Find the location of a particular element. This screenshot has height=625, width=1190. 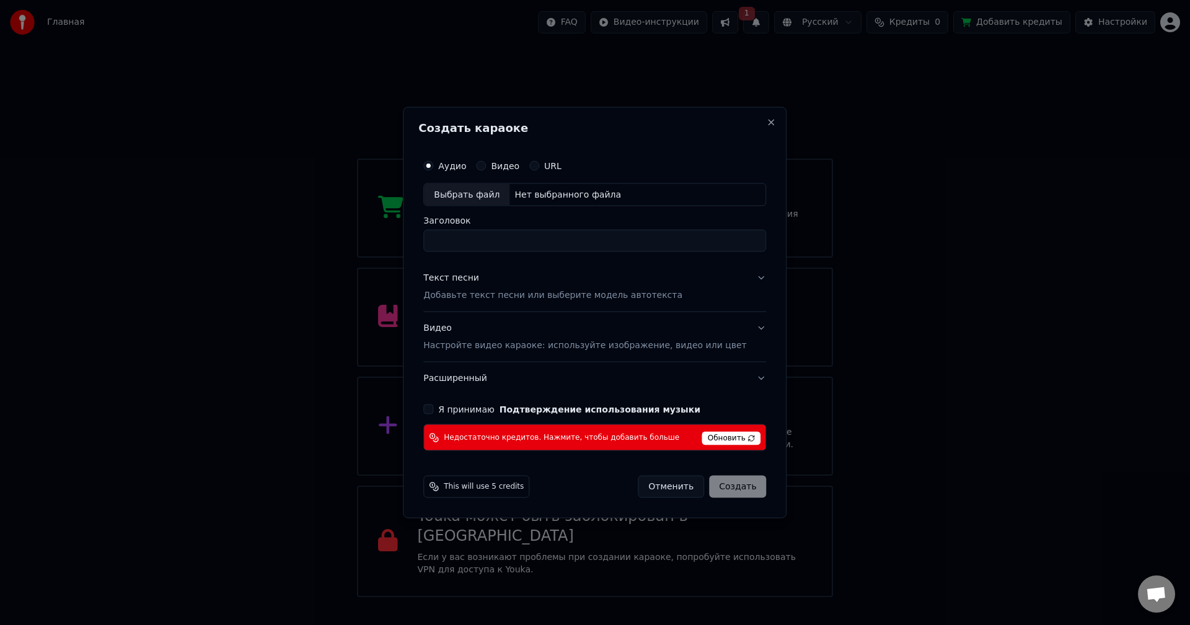

span: This will use 5 credits is located at coordinates (483, 487).